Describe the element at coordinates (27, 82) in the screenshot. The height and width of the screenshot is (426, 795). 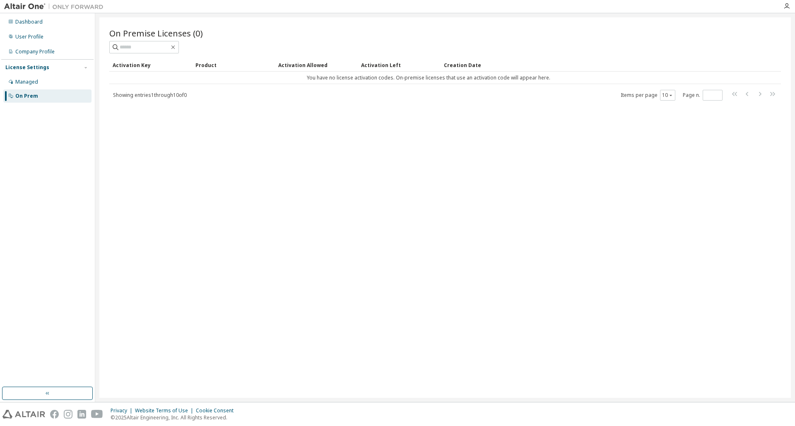
I see `div: Managed` at that location.